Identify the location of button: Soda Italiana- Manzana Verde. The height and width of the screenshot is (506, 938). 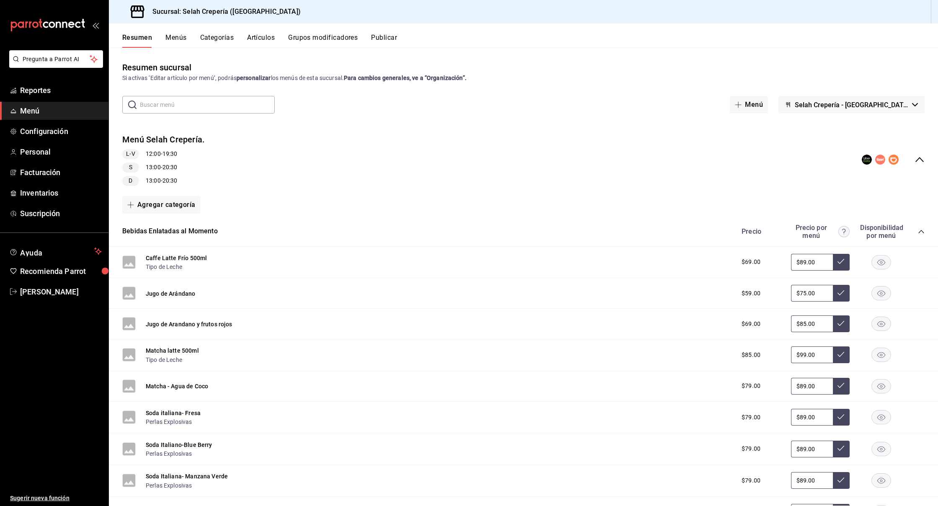
(187, 476).